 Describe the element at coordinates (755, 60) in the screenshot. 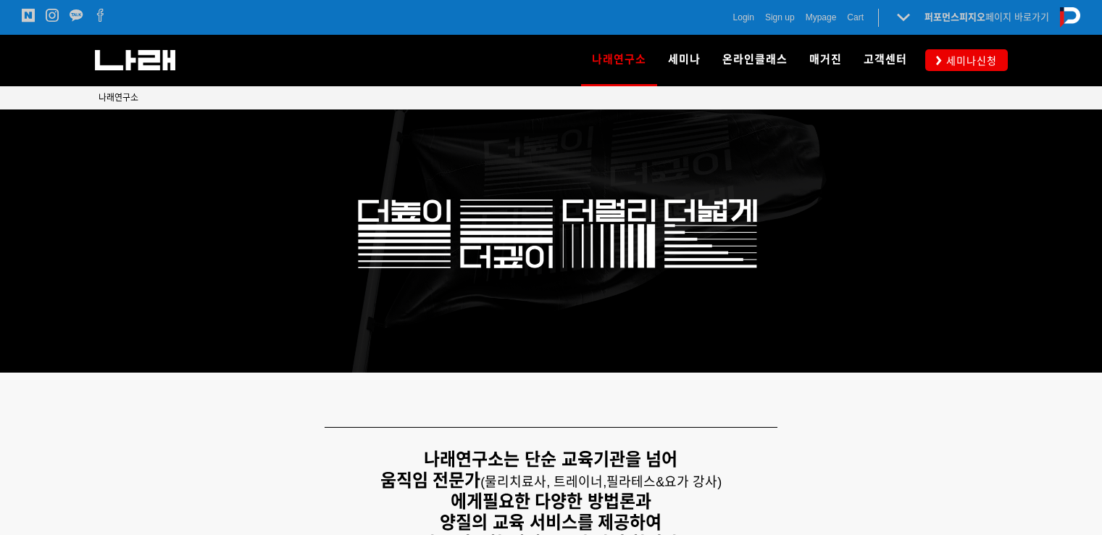

I see `a: 온라인클래스` at that location.